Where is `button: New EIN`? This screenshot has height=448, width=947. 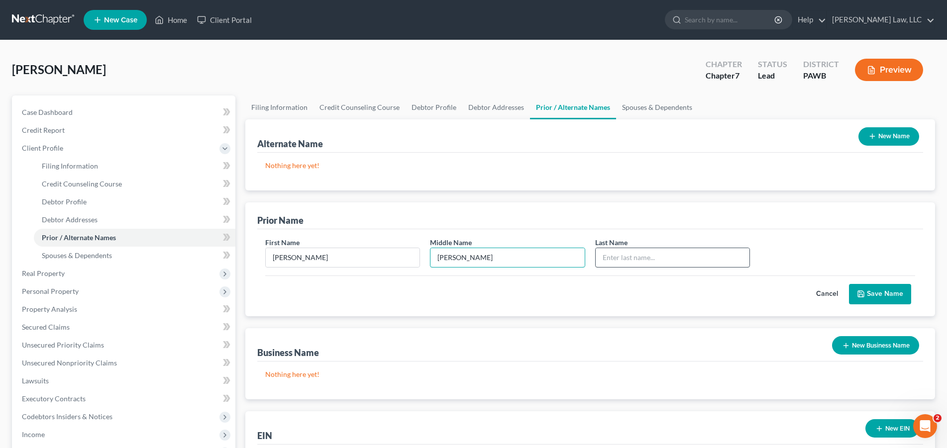
button: New EIN is located at coordinates (892, 428).